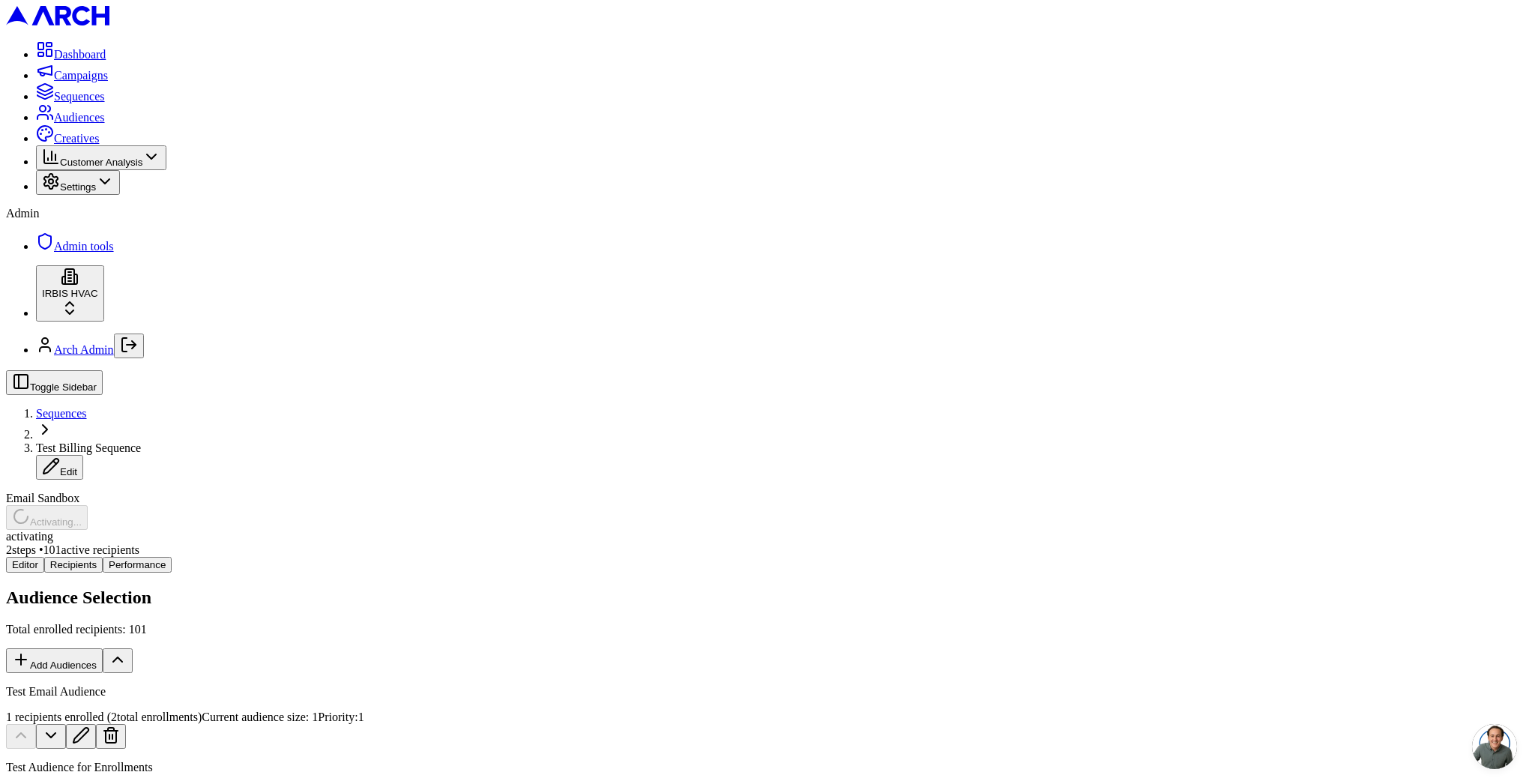 This screenshot has height=784, width=1535. I want to click on a: Creatives, so click(67, 138).